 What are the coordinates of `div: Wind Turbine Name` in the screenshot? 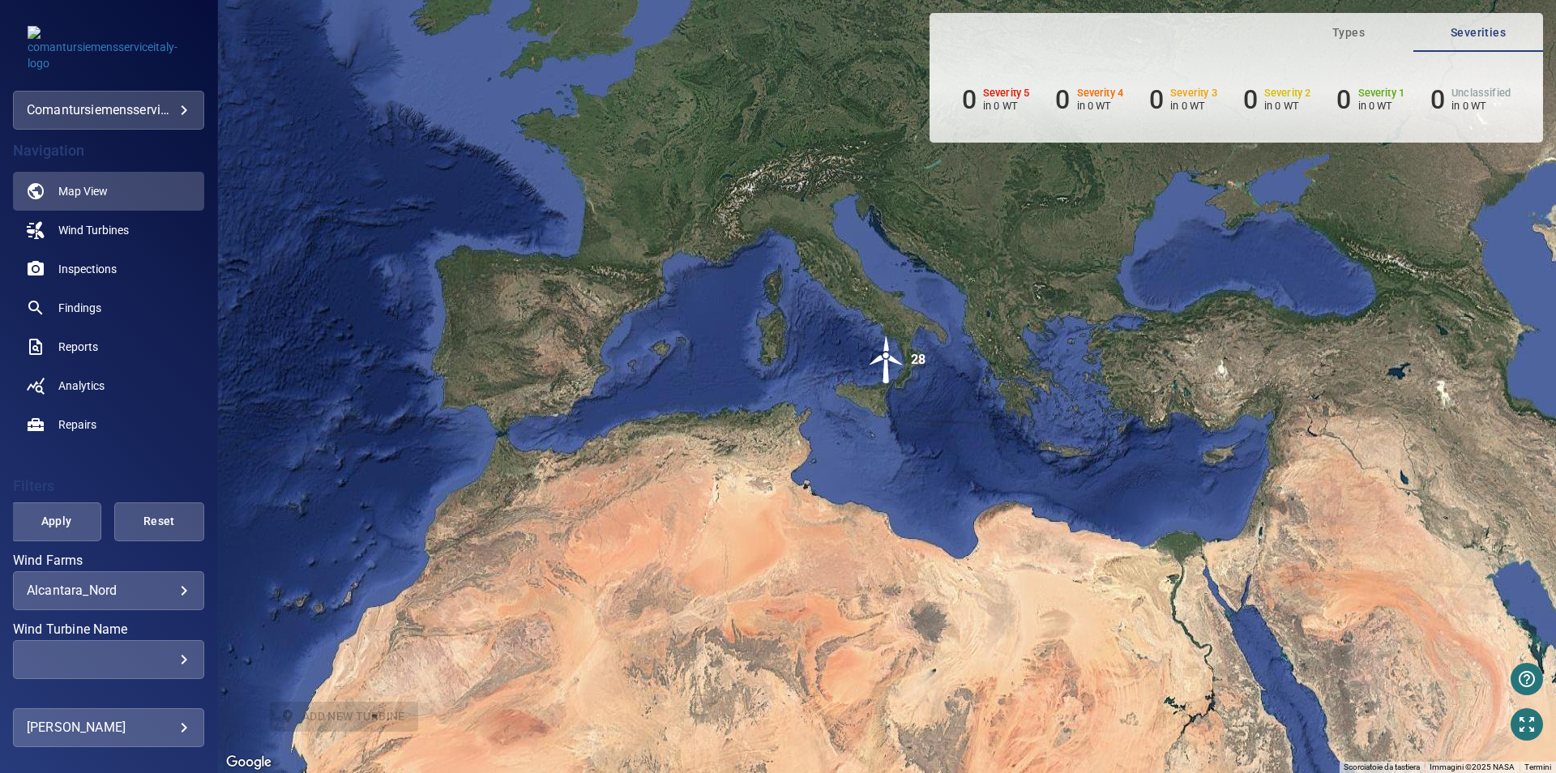 It's located at (109, 660).